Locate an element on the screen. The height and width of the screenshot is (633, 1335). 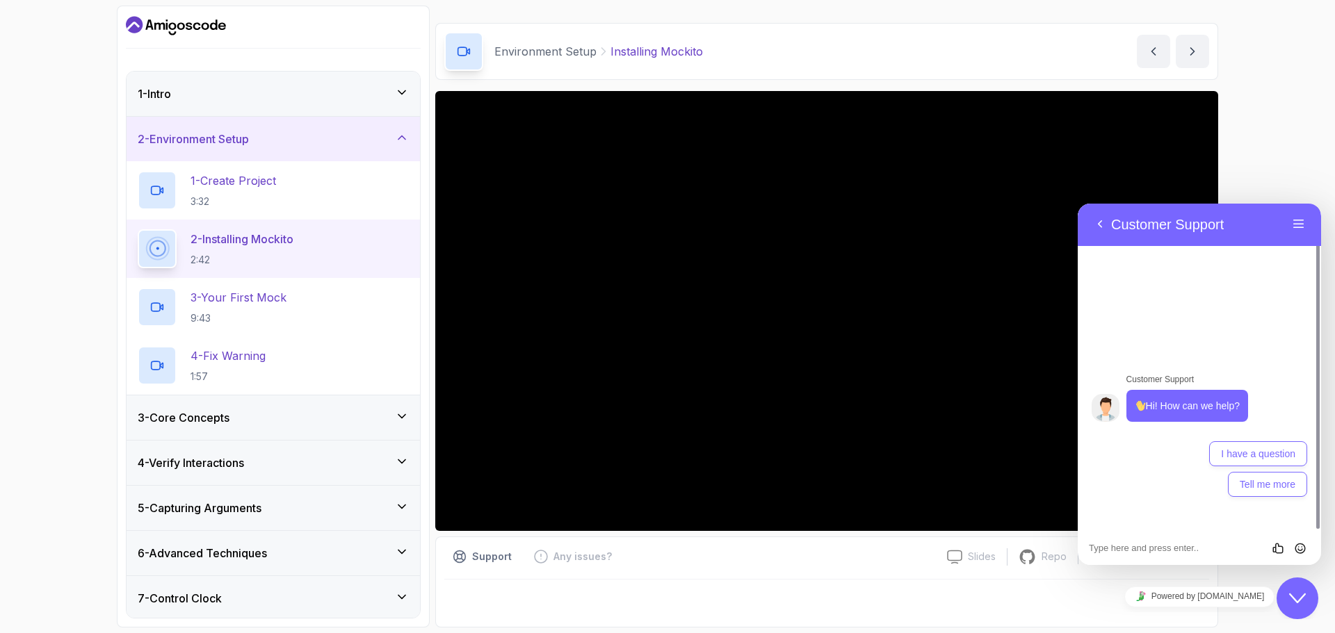
div: Group of buttons is located at coordinates (211, 345).